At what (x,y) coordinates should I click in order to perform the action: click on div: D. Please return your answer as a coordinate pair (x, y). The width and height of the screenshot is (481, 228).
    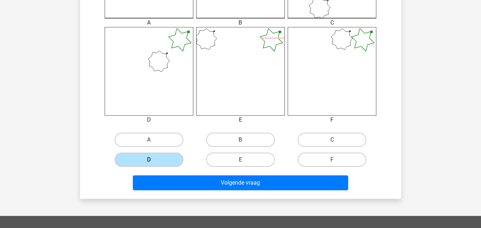
    Looking at the image, I should click on (149, 120).